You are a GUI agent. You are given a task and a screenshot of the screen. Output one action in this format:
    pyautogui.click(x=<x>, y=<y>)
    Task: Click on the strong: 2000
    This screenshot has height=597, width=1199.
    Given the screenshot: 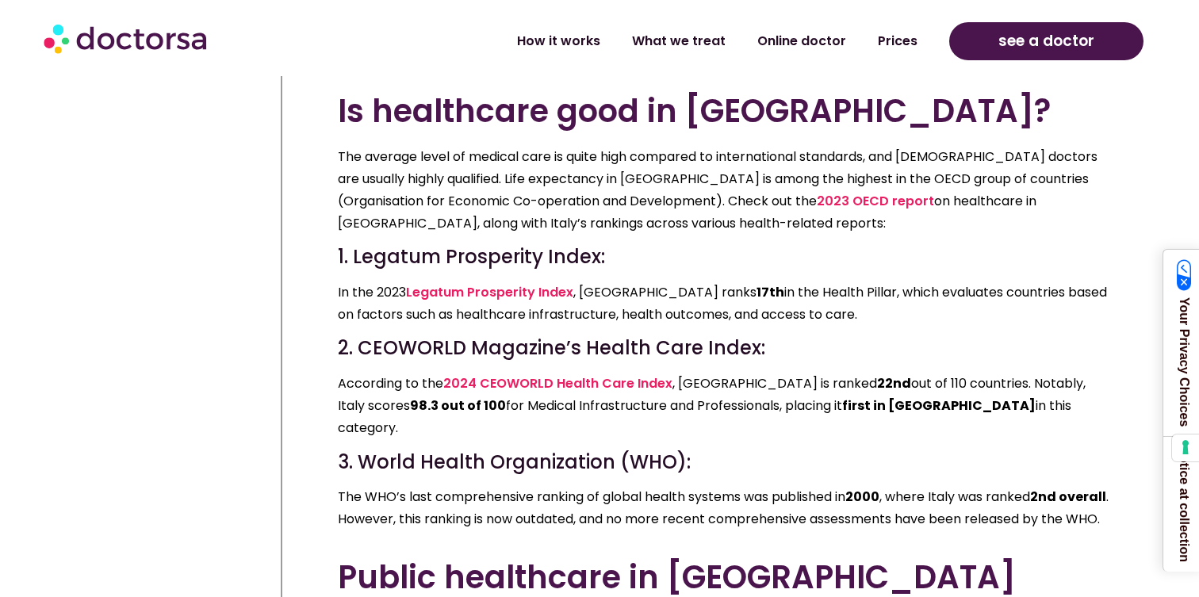 What is the action you would take?
    pyautogui.click(x=862, y=496)
    